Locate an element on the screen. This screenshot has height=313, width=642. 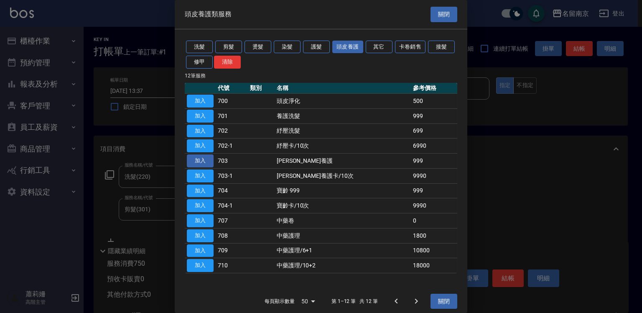
th: 名稱 is located at coordinates (343, 88).